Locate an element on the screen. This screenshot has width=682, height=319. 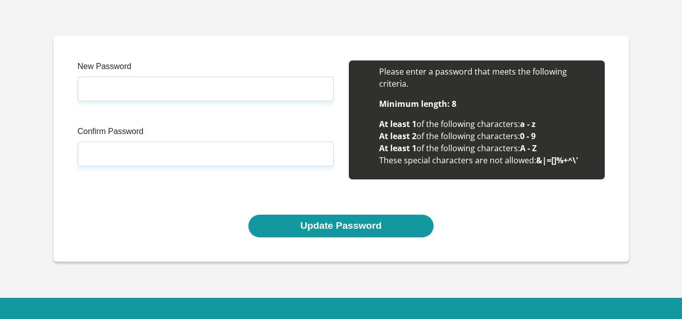
label: Confirm Password is located at coordinates (205, 134).